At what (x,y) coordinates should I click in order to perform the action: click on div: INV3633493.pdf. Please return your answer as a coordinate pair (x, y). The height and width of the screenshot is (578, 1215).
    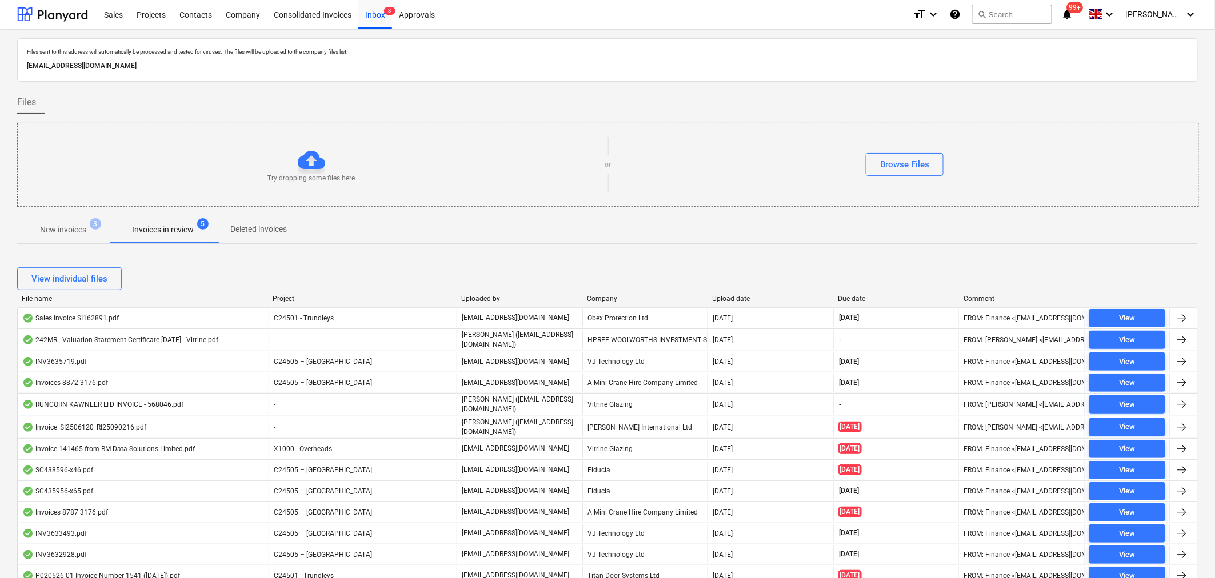
    Looking at the image, I should click on (54, 534).